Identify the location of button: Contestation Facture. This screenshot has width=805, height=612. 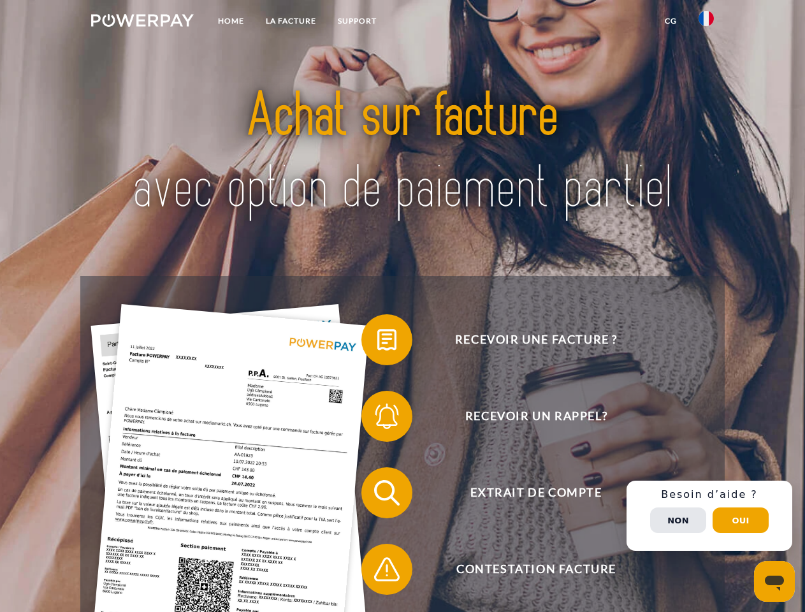
(527, 569).